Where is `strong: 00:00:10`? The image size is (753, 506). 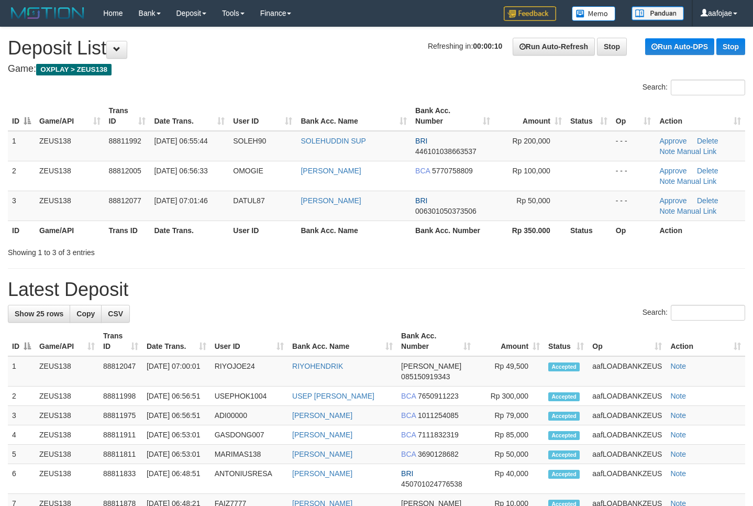 strong: 00:00:10 is located at coordinates (487, 46).